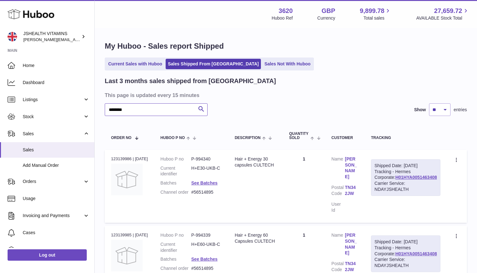 This screenshot has width=477, height=273. I want to click on div: JSHEALTH VITAMINS, so click(52, 37).